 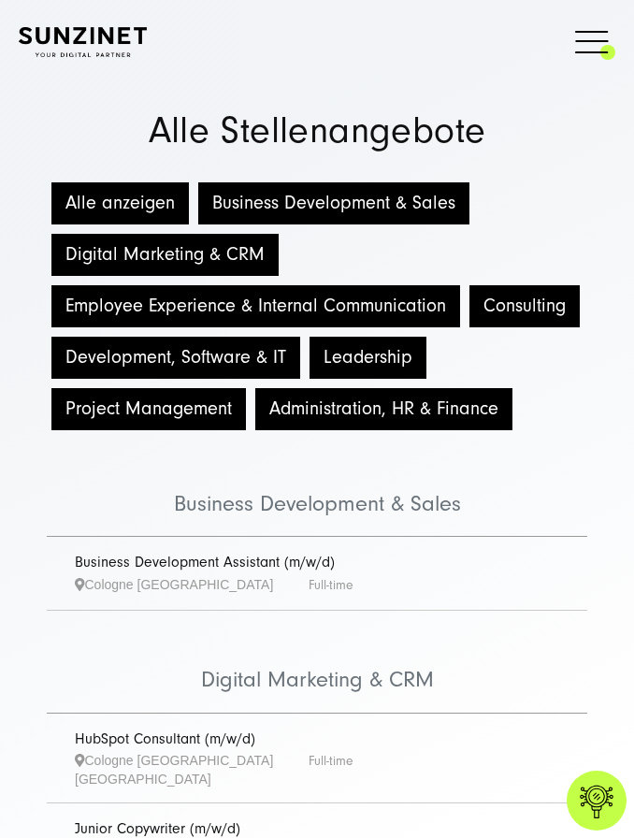 What do you see at coordinates (165, 739) in the screenshot?
I see `a: HubSpot Consultant (m/w/d)` at bounding box center [165, 739].